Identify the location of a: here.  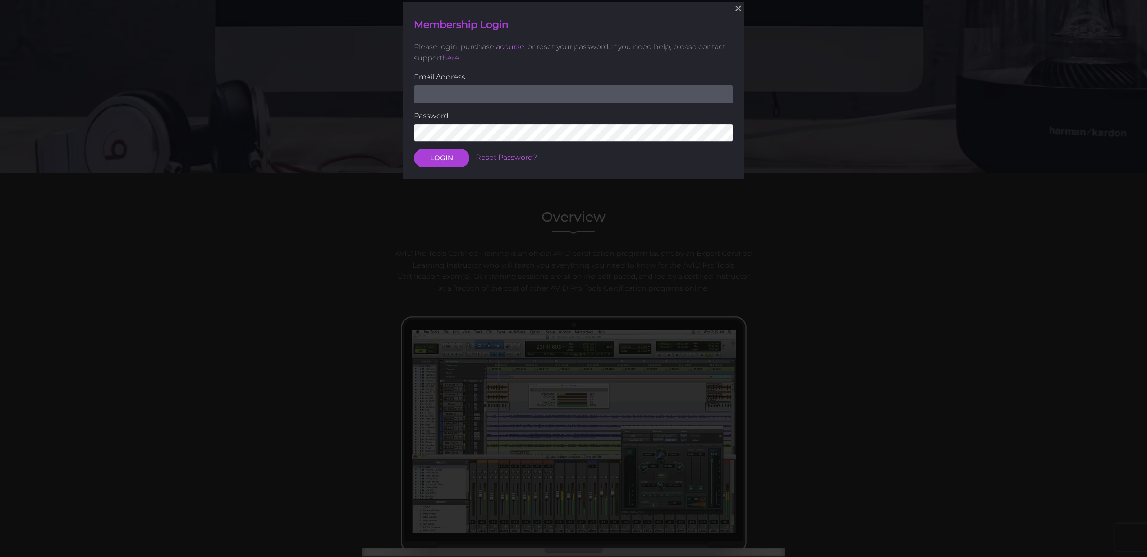
(451, 58).